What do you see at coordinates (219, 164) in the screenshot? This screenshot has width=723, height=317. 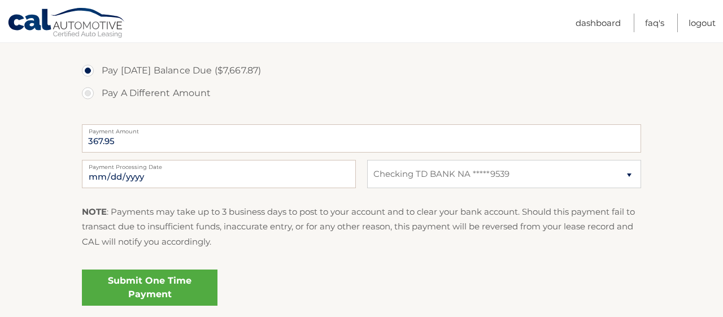 I see `label: Payment Processing Date` at bounding box center [219, 164].